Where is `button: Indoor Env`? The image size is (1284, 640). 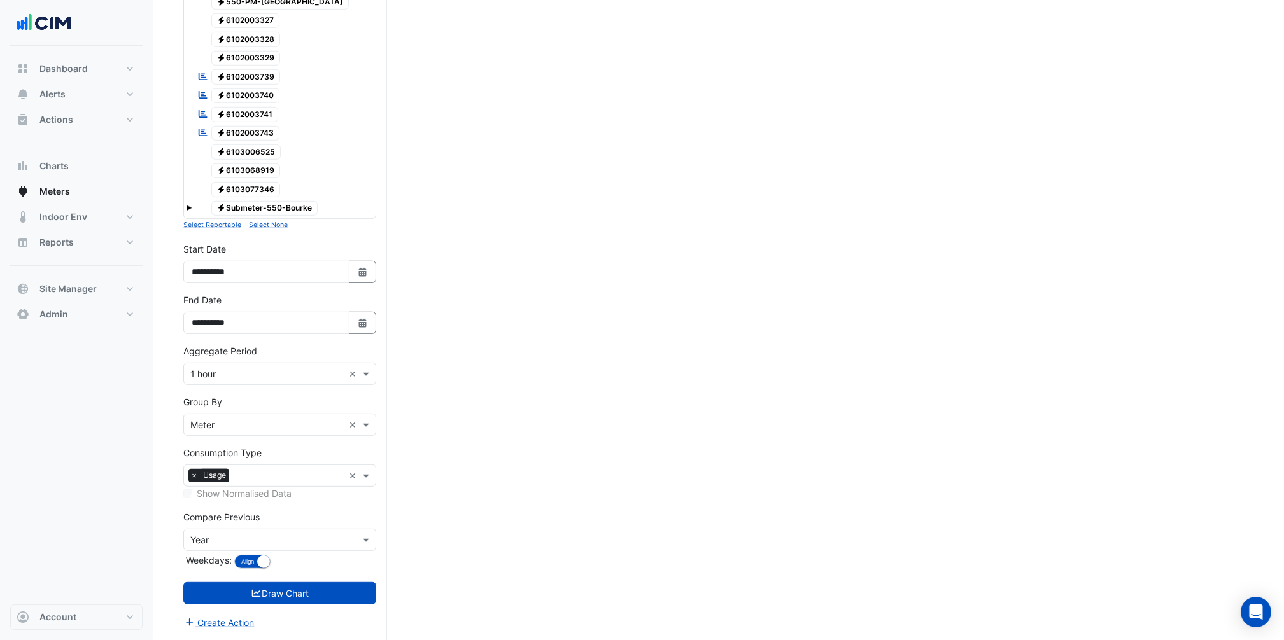
button: Indoor Env is located at coordinates (76, 217).